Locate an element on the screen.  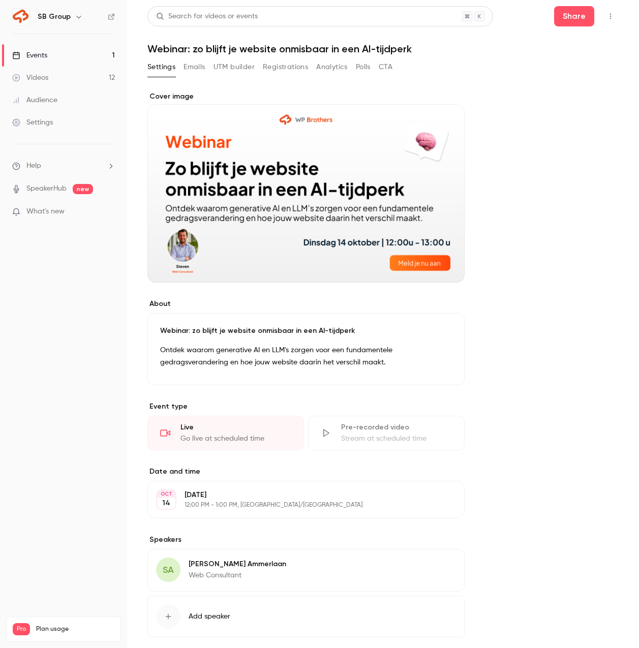
h1: Webinar: zo blijft je website onmisbaar in een AI-tijdperk is located at coordinates (383, 49).